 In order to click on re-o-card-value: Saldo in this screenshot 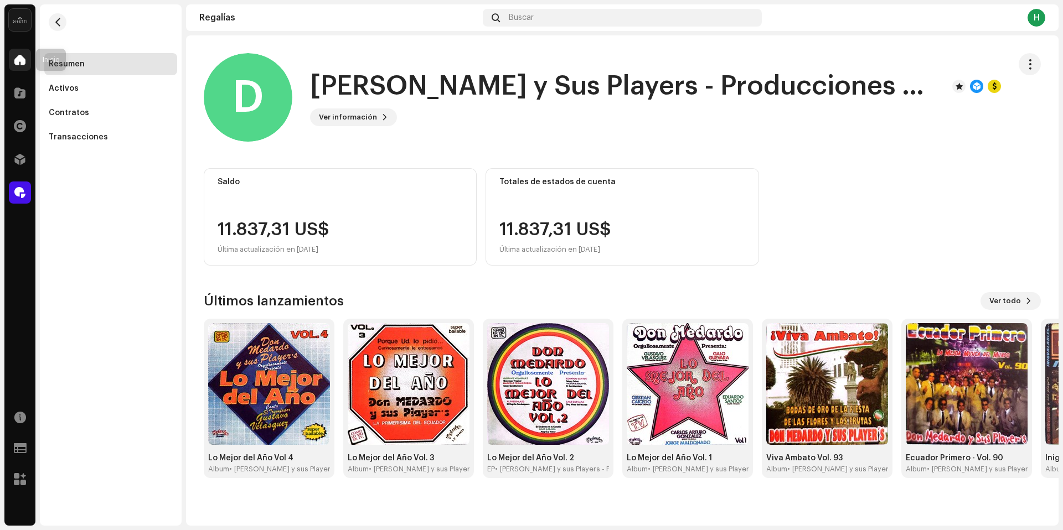, I will do `click(340, 217)`.